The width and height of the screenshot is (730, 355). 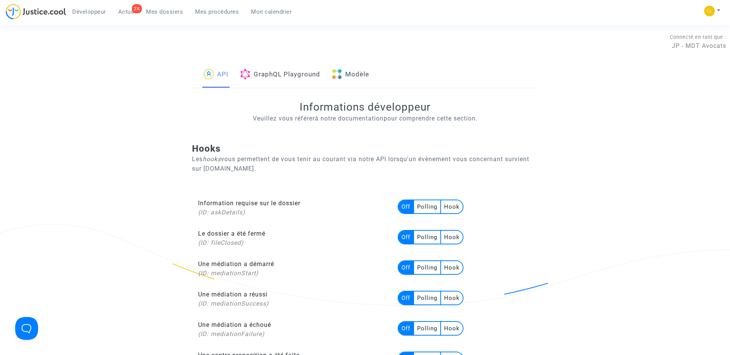 What do you see at coordinates (294, 243) in the screenshot?
I see `div: (ID: fileClosed)` at bounding box center [294, 243].